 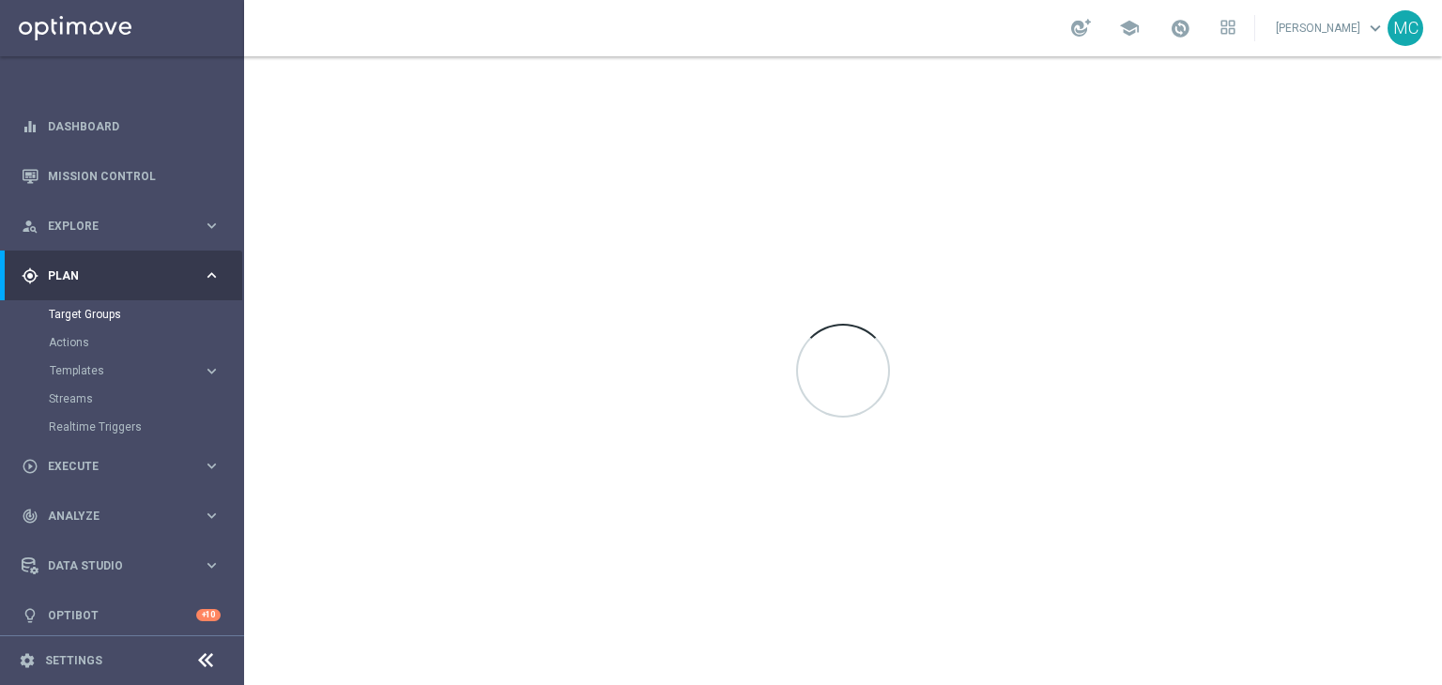 I want to click on div: Plan, so click(x=112, y=276).